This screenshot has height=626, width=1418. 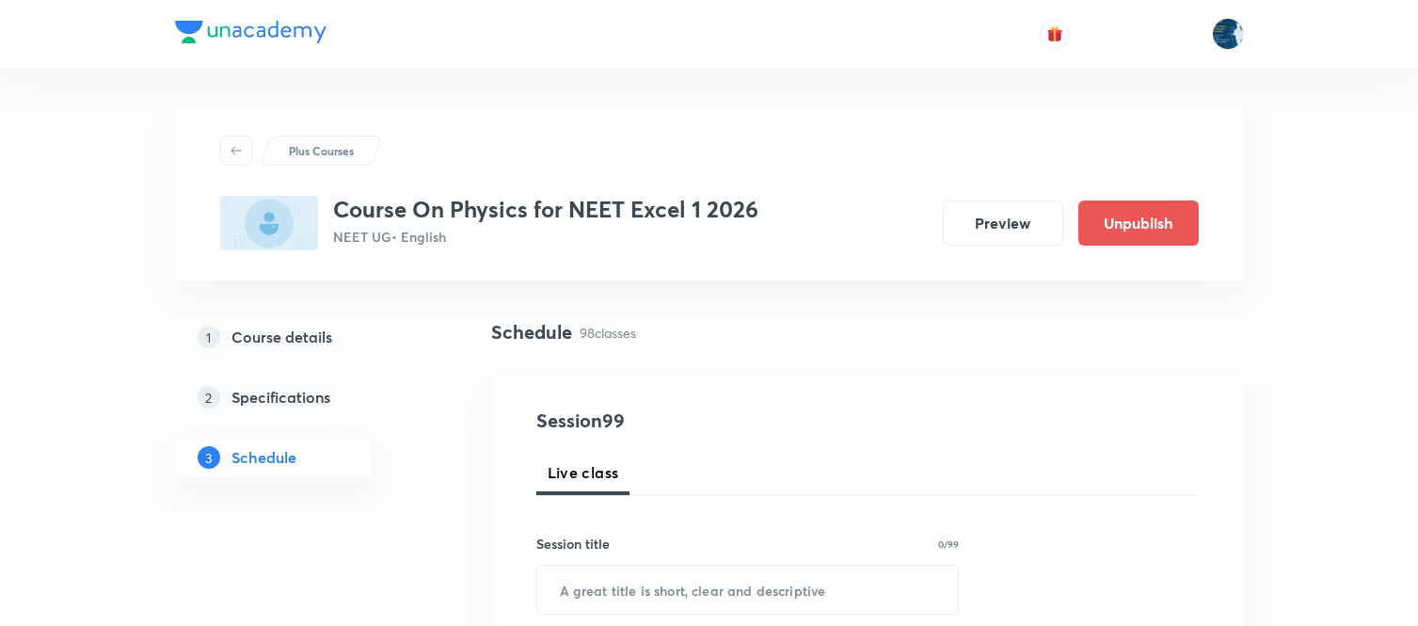 What do you see at coordinates (546, 236) in the screenshot?
I see `p: NEET UG • English` at bounding box center [546, 236].